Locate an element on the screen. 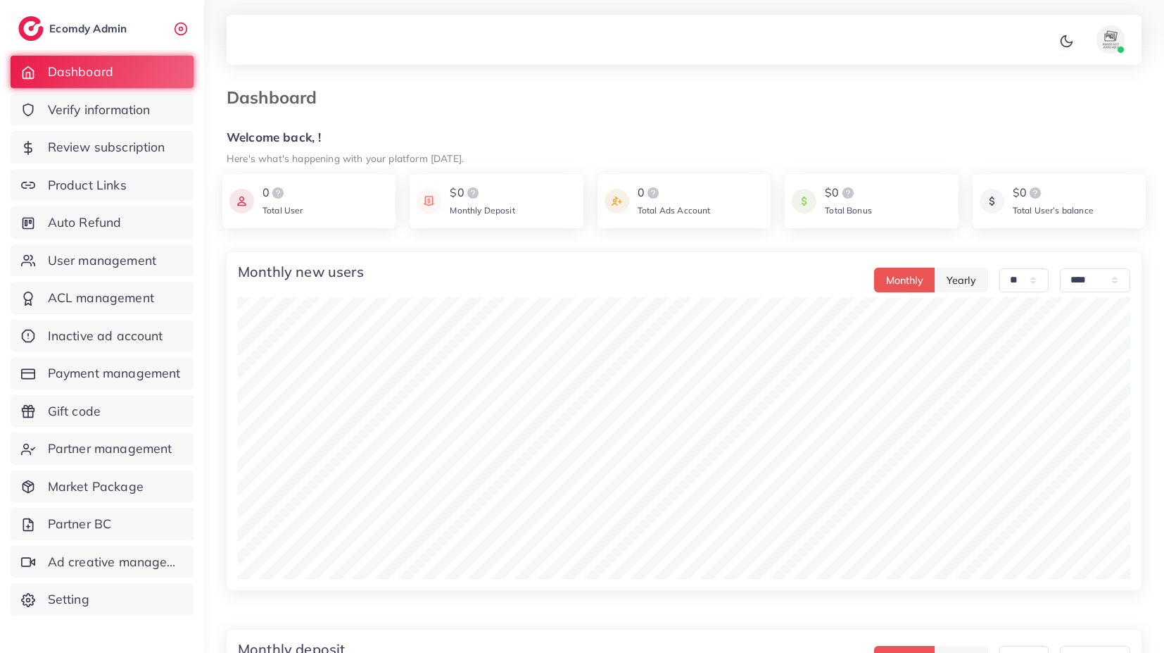 The image size is (1164, 653). span: Total User’s balance is located at coordinates (1053, 210).